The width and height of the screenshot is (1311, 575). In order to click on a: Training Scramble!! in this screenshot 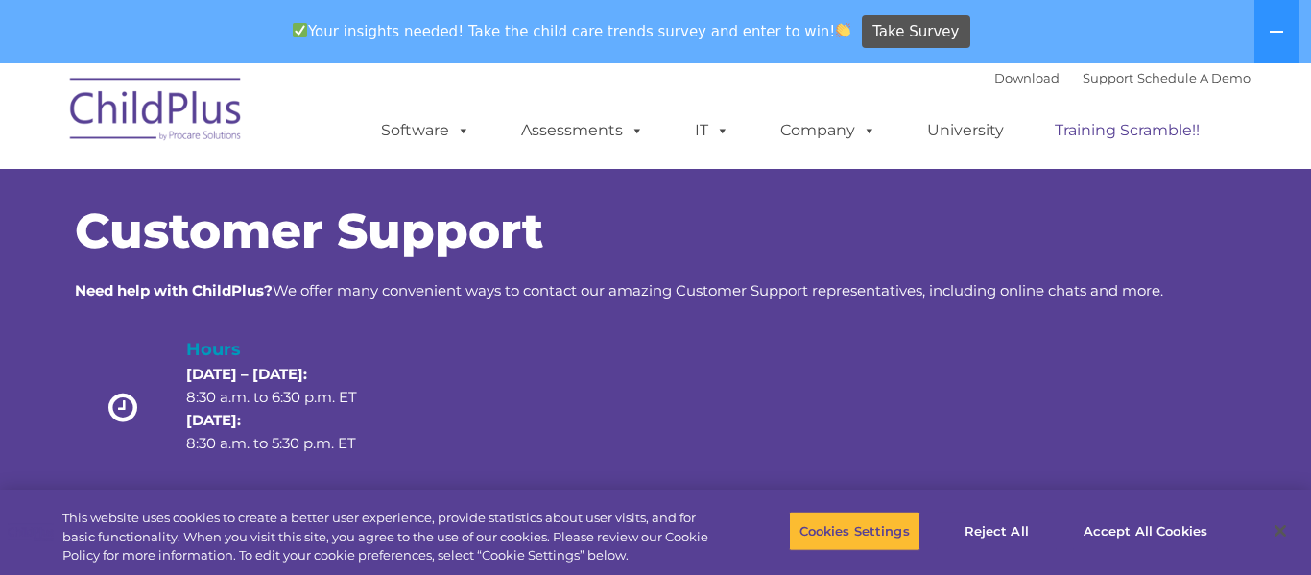, I will do `click(1127, 131)`.